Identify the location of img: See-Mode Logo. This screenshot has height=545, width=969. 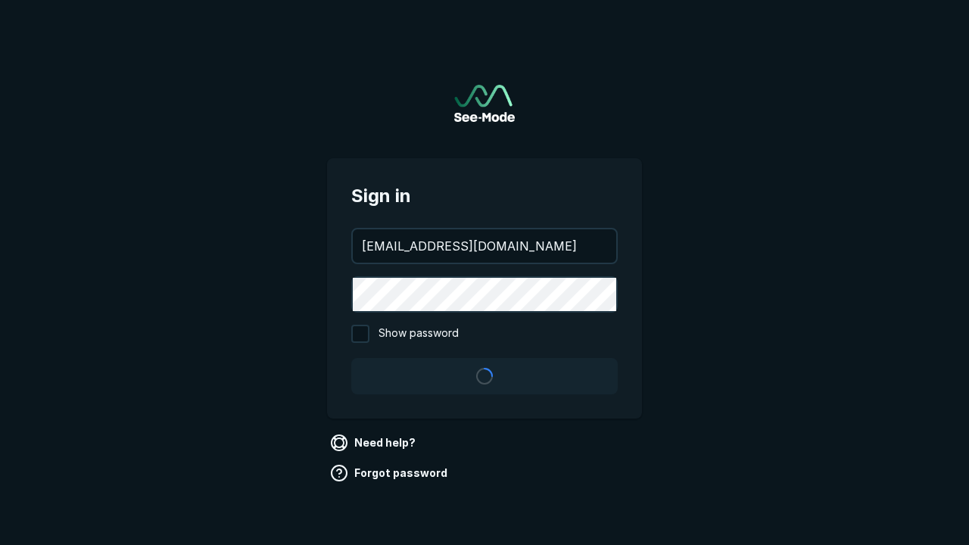
(485, 103).